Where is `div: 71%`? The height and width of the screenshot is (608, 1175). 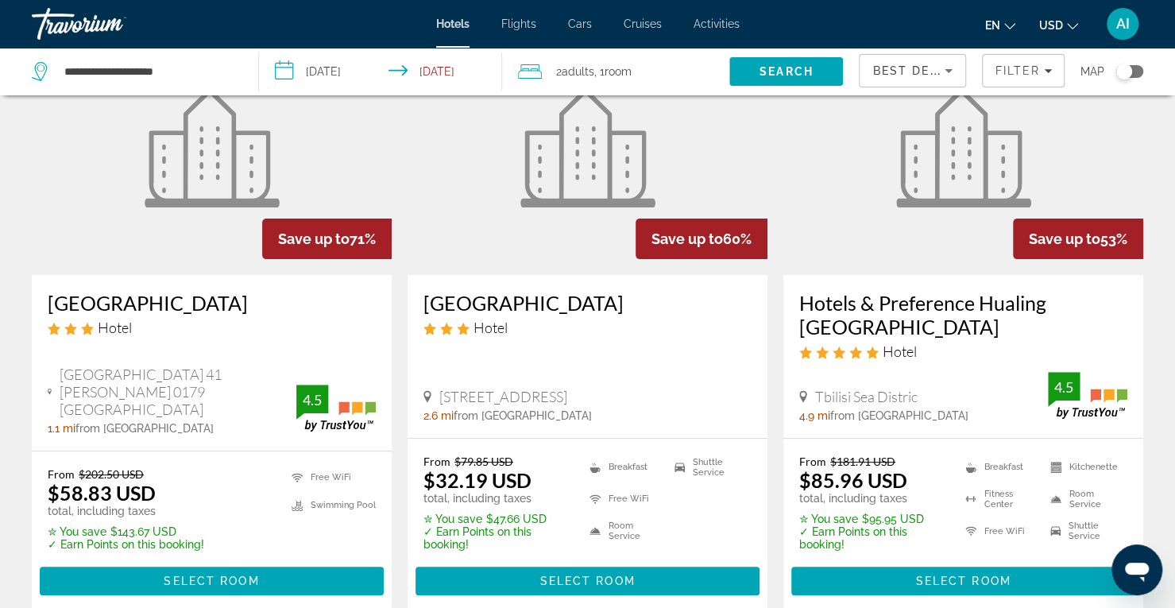
div: 71% is located at coordinates (327, 238).